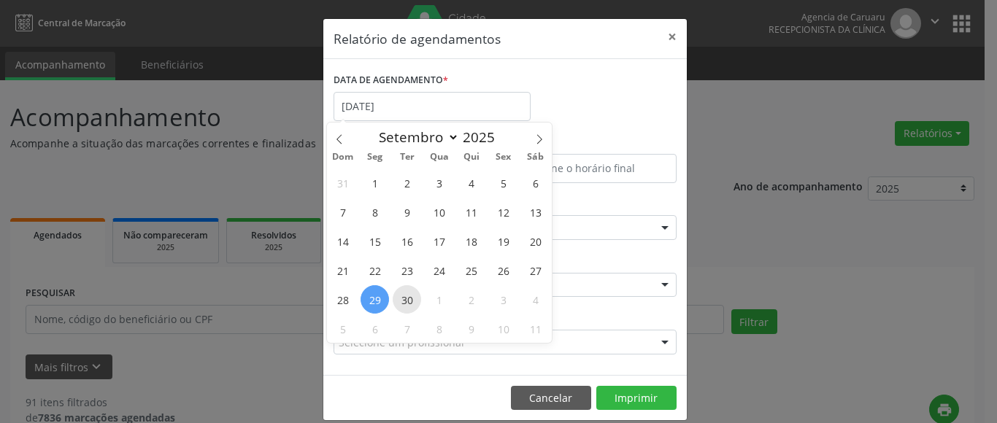 The height and width of the screenshot is (423, 997). What do you see at coordinates (503, 328) in the screenshot?
I see `span: Outubro 10, 2025` at bounding box center [503, 328].